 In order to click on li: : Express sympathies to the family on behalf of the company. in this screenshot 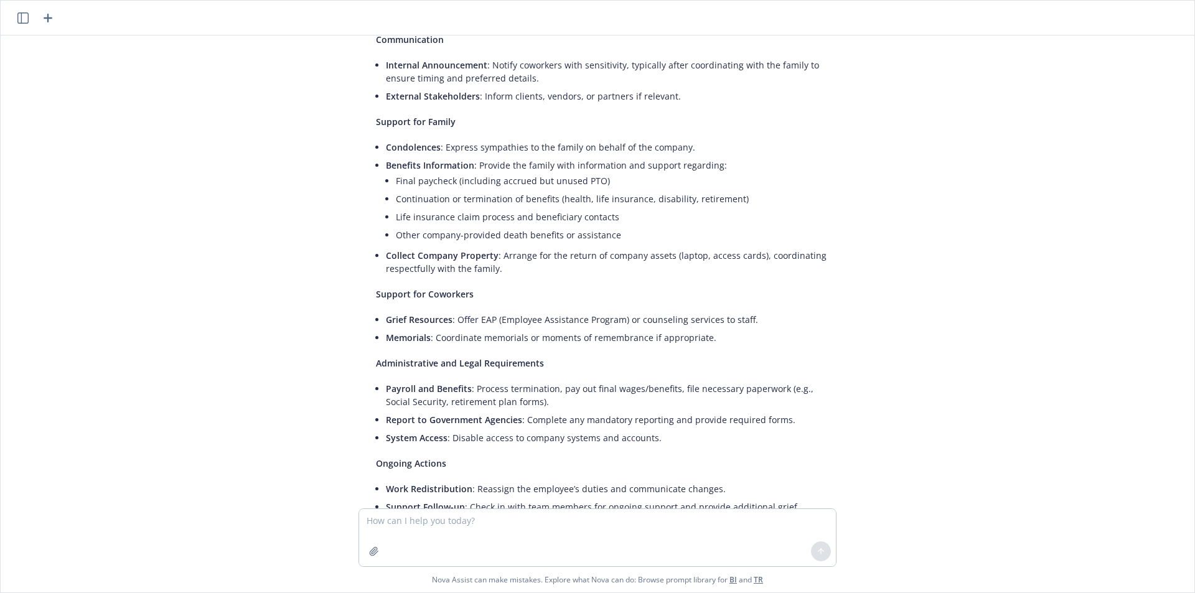, I will do `click(608, 147)`.